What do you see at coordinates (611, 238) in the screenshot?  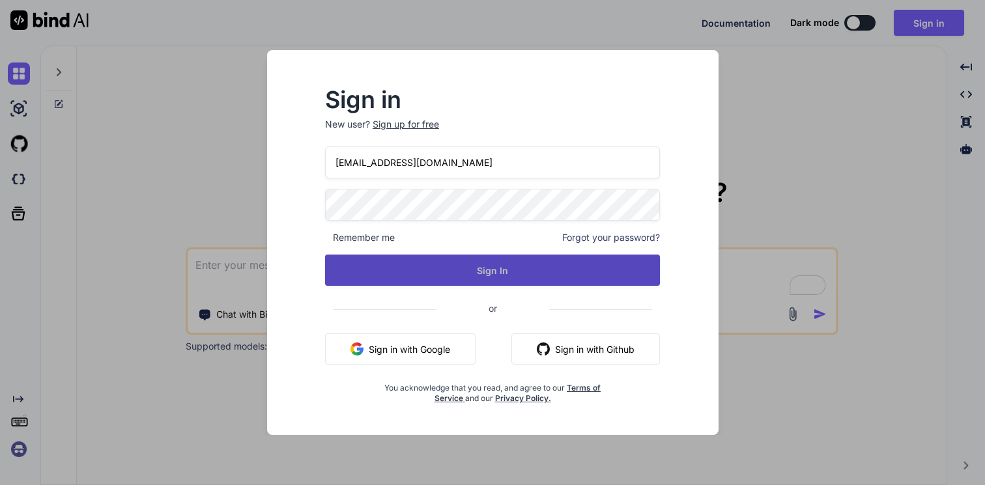 I see `span: Forgot your password?` at bounding box center [611, 238].